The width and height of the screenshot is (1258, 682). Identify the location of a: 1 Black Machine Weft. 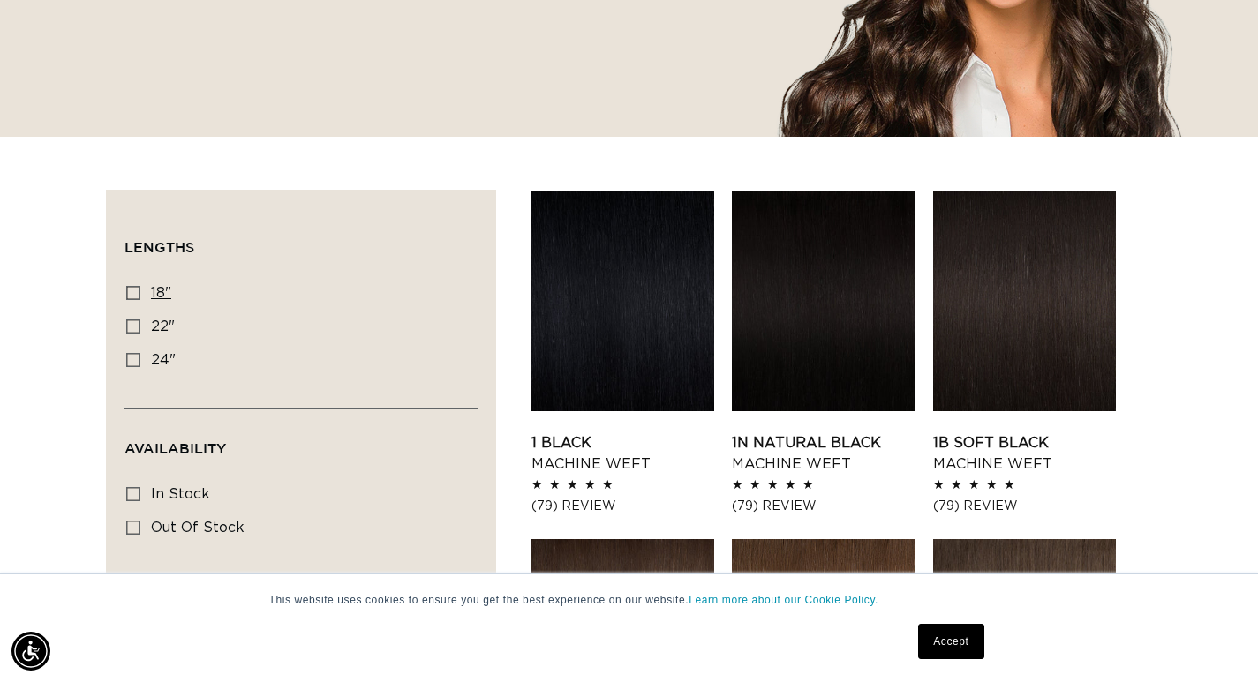
(622, 454).